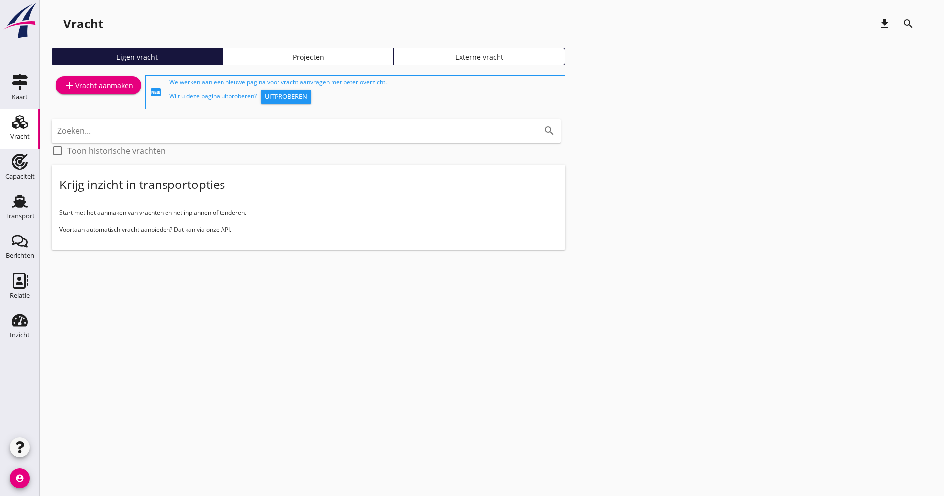 Image resolution: width=944 pixels, height=496 pixels. I want to click on div: Capaciteit, so click(20, 176).